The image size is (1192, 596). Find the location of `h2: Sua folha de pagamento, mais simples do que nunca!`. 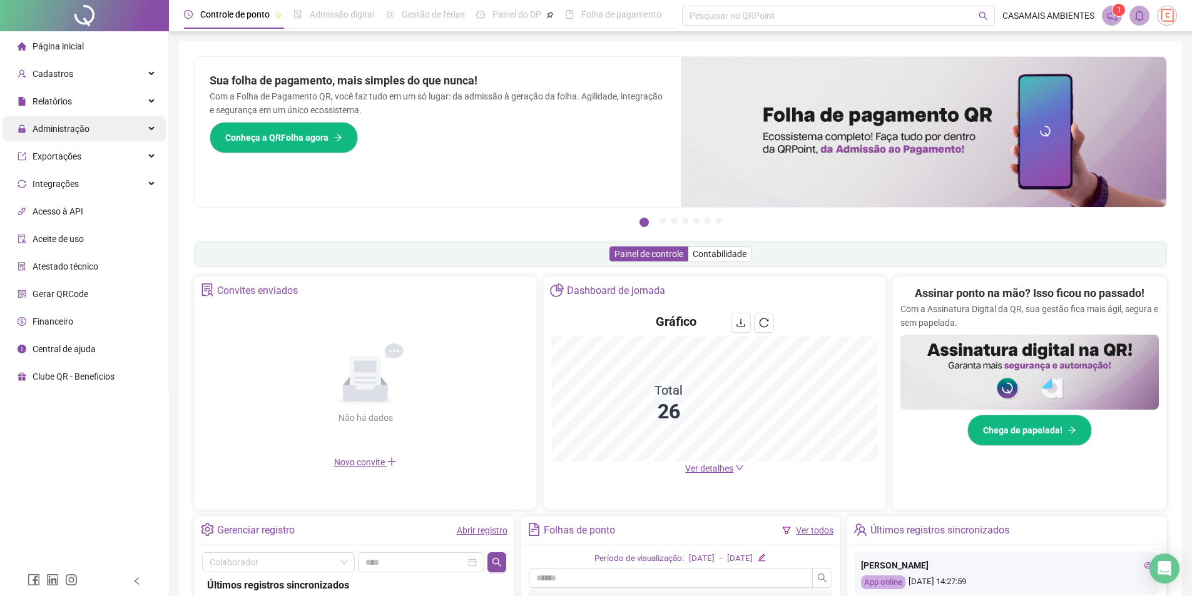

h2: Sua folha de pagamento, mais simples do que nunca! is located at coordinates (437, 81).